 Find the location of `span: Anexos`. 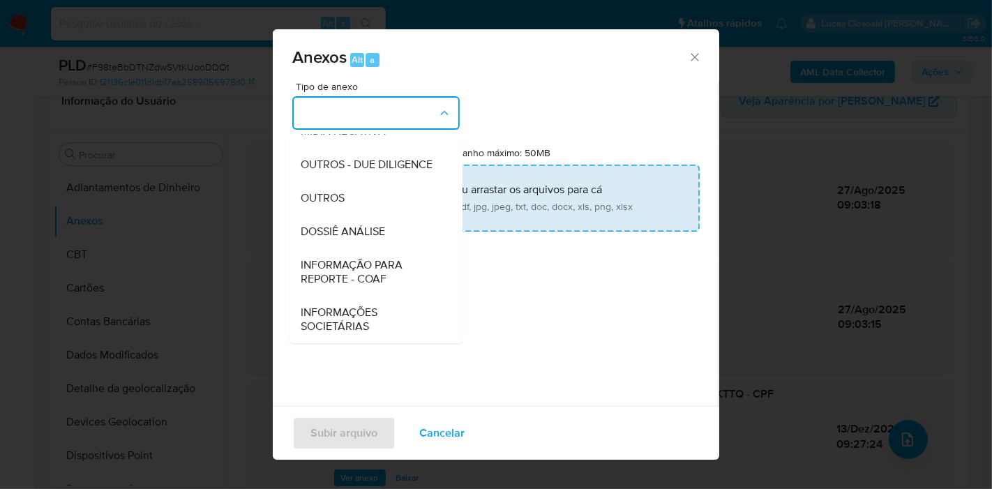

span: Anexos is located at coordinates (319, 56).